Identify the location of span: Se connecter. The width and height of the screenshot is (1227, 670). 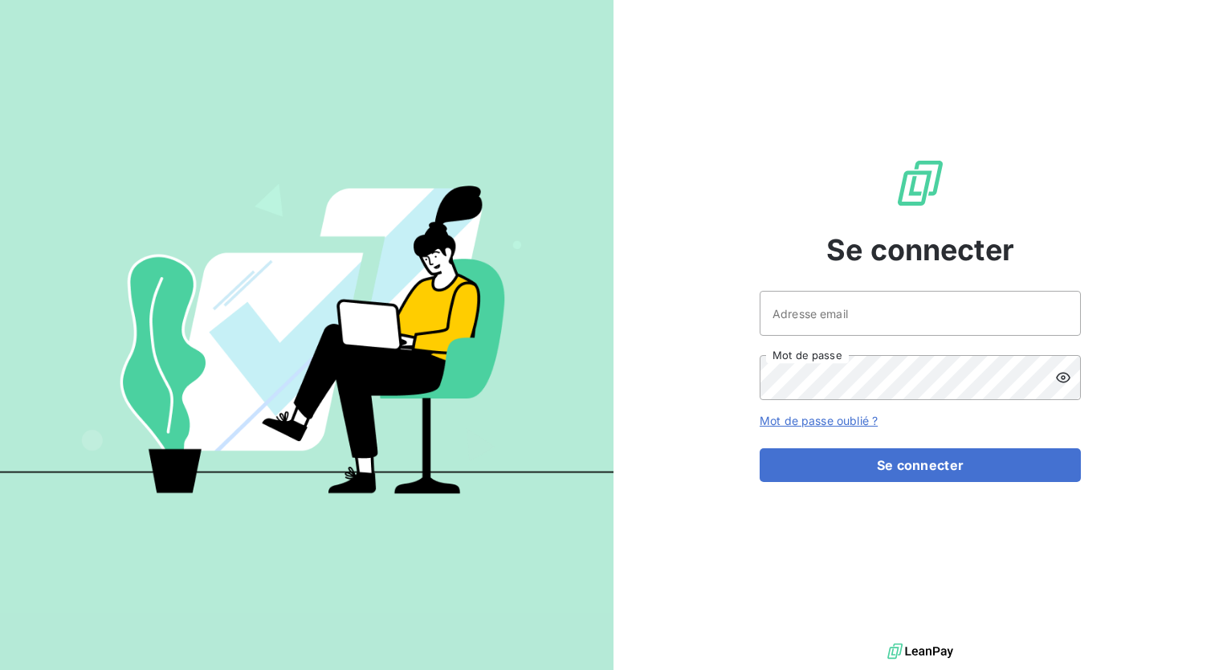
(921, 250).